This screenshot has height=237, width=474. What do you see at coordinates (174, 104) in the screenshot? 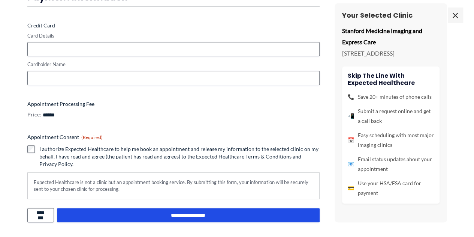
I see `label: Appointment Processing Fee` at bounding box center [174, 104].